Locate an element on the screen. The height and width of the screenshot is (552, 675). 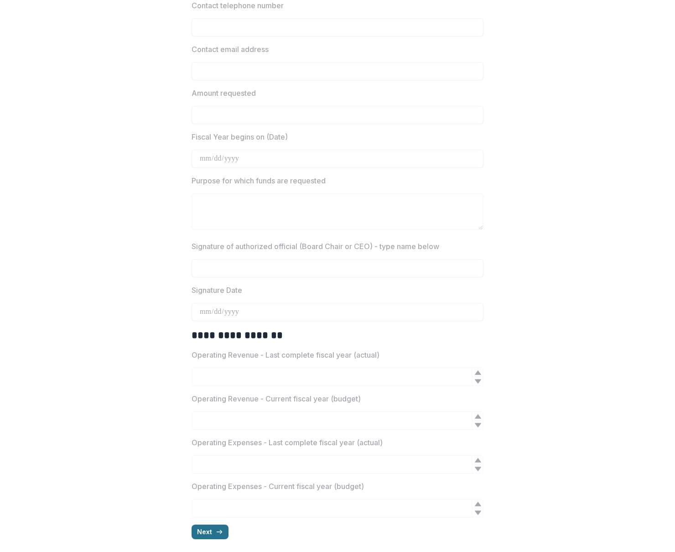
p: Operating Revenue - Last complete fiscal year (actual) is located at coordinates (286, 355).